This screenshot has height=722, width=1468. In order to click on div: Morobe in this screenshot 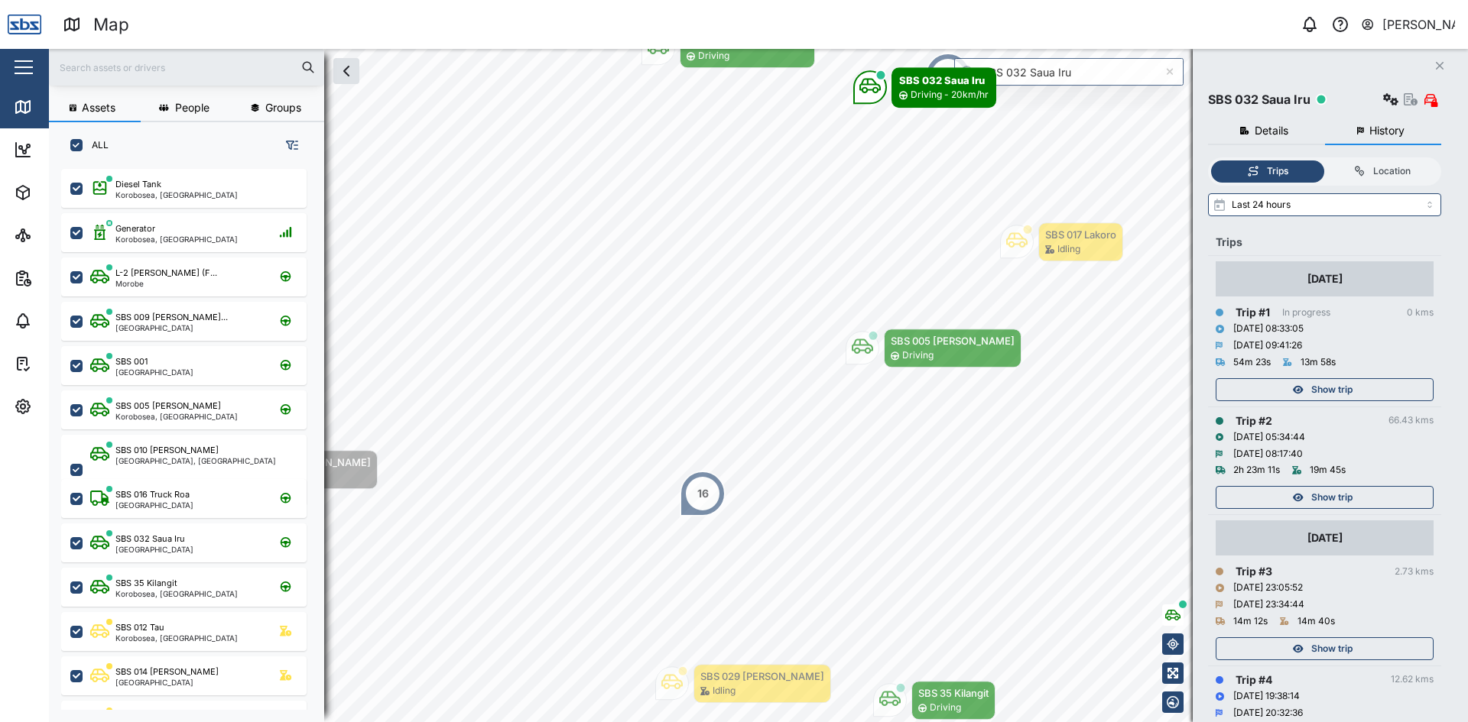, I will do `click(166, 284)`.